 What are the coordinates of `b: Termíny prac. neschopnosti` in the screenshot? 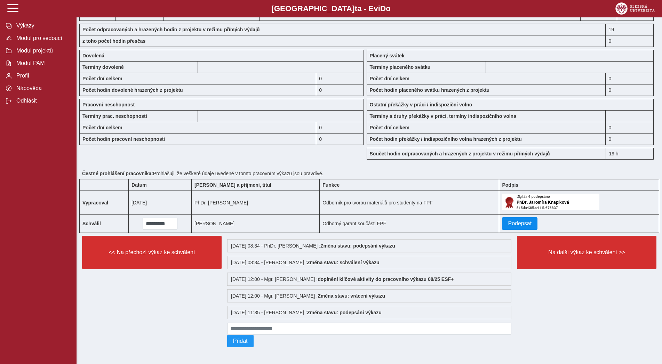 It's located at (115, 116).